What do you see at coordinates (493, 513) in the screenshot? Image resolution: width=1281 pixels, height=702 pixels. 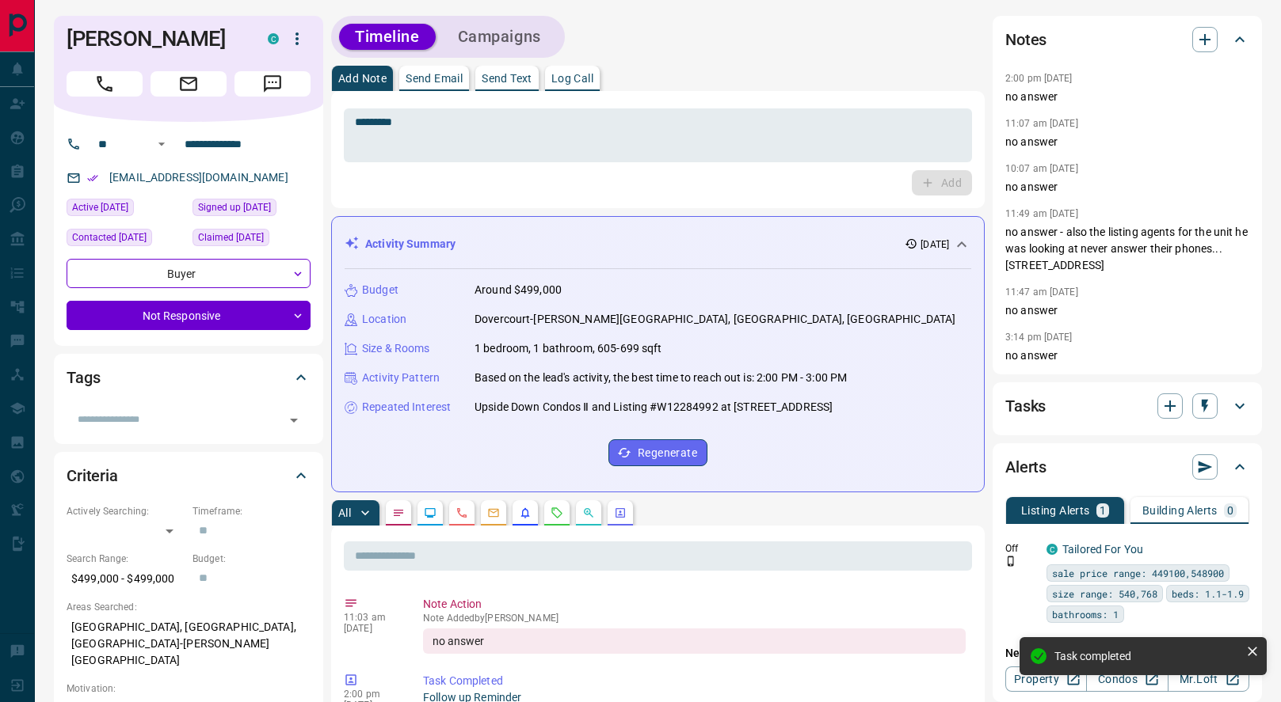 I see `svg: Emails` at bounding box center [493, 513].